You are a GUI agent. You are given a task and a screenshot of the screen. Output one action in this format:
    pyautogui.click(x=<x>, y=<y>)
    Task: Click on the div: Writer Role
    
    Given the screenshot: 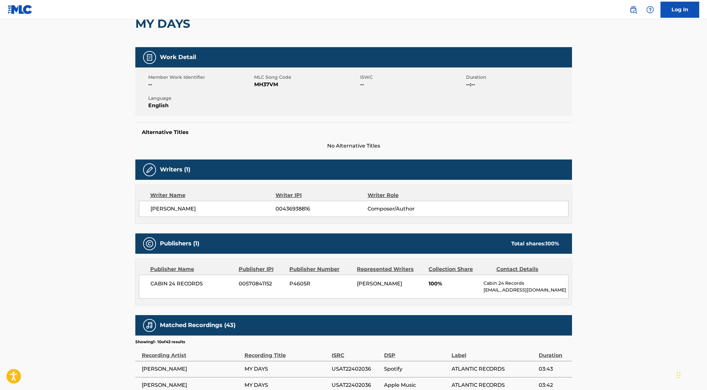 What is the action you would take?
    pyautogui.click(x=409, y=196)
    